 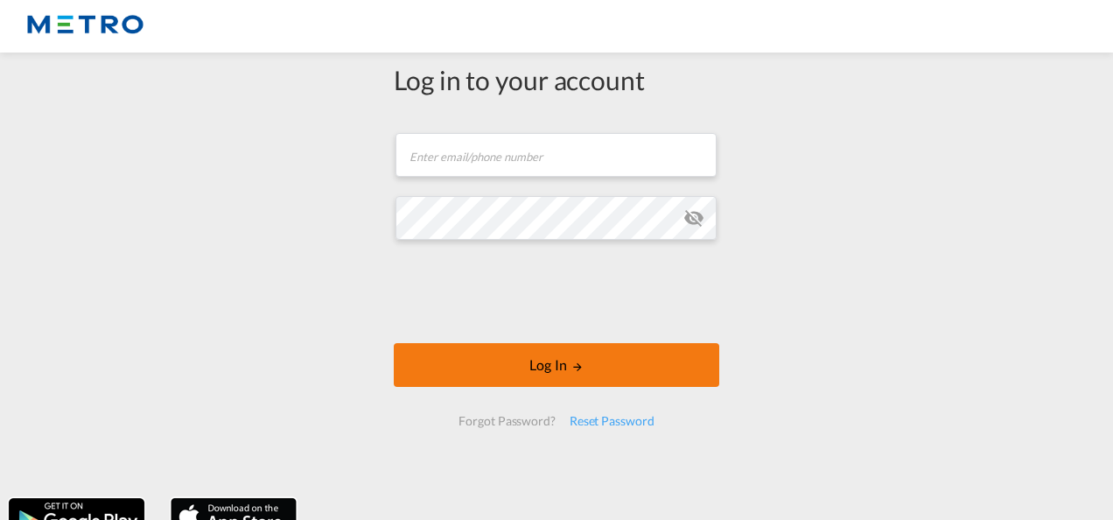 What do you see at coordinates (555, 155) in the screenshot?
I see `input: Enter email/phone number` at bounding box center [555, 155].